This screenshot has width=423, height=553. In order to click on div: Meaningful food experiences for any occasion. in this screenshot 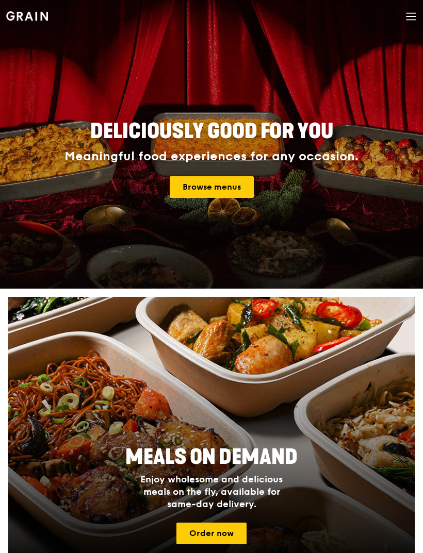, I will do `click(211, 157)`.